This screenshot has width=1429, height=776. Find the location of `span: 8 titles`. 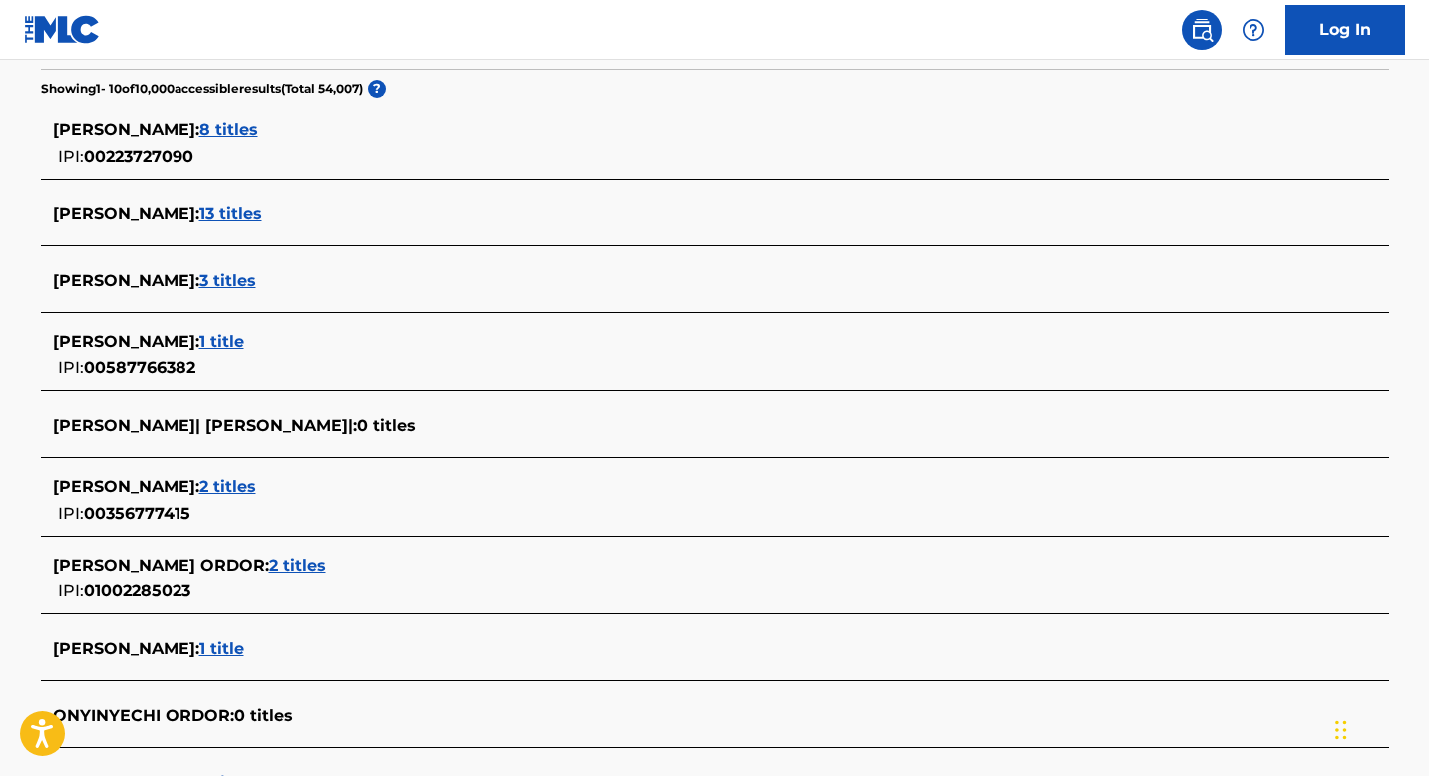

span: 8 titles is located at coordinates (228, 129).